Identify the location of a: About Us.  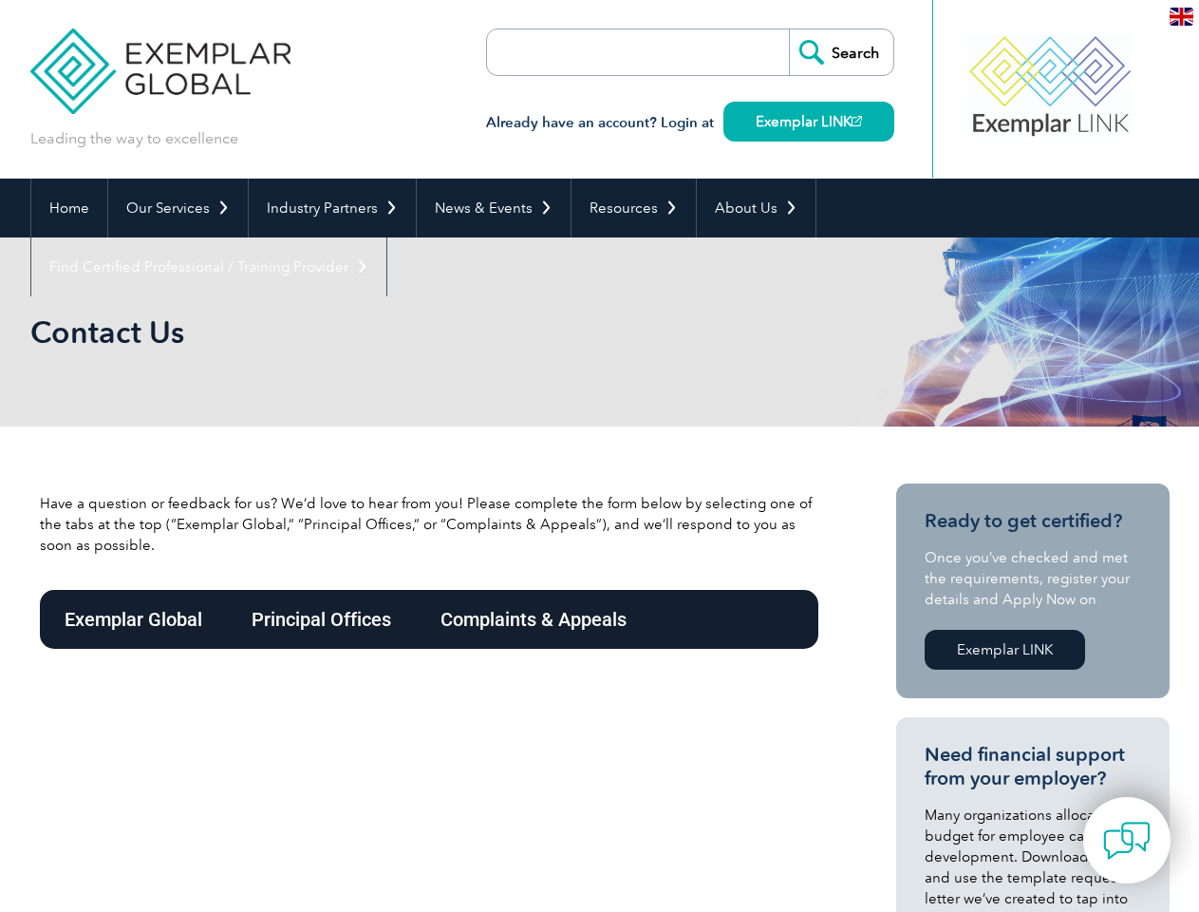
(756, 208).